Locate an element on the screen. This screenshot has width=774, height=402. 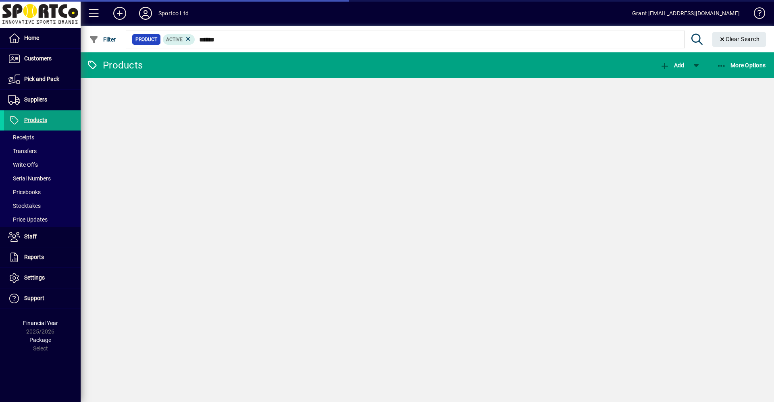
a: Pricebooks is located at coordinates (42, 192).